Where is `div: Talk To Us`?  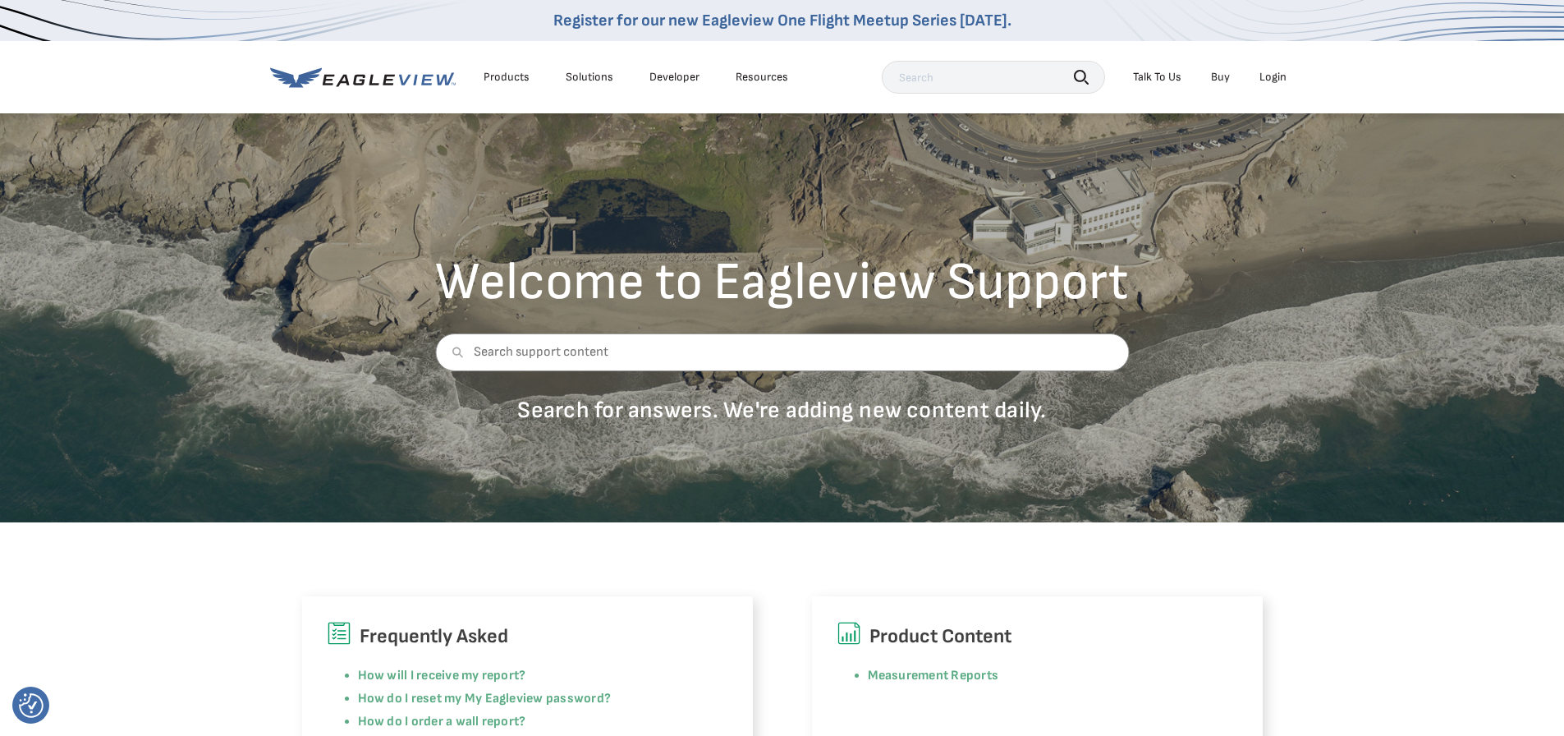 div: Talk To Us is located at coordinates (1157, 77).